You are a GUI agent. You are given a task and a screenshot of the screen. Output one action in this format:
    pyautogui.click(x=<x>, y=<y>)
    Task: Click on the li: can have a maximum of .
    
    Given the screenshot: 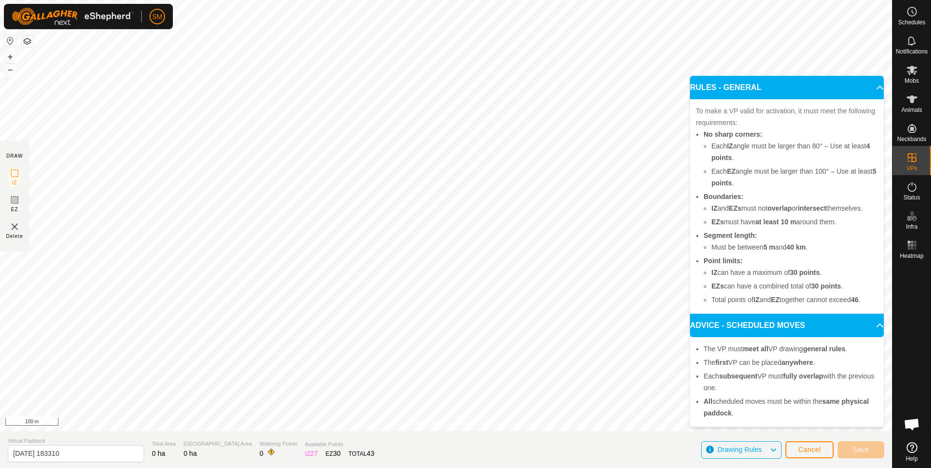 What is the action you would take?
    pyautogui.click(x=795, y=273)
    